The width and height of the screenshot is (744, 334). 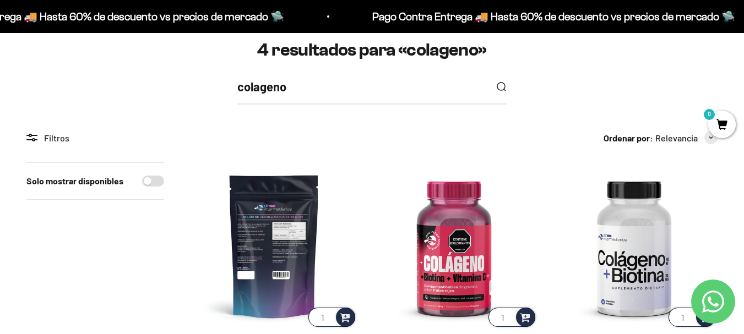 I want to click on label: Solo mostrar disponibles, so click(x=75, y=181).